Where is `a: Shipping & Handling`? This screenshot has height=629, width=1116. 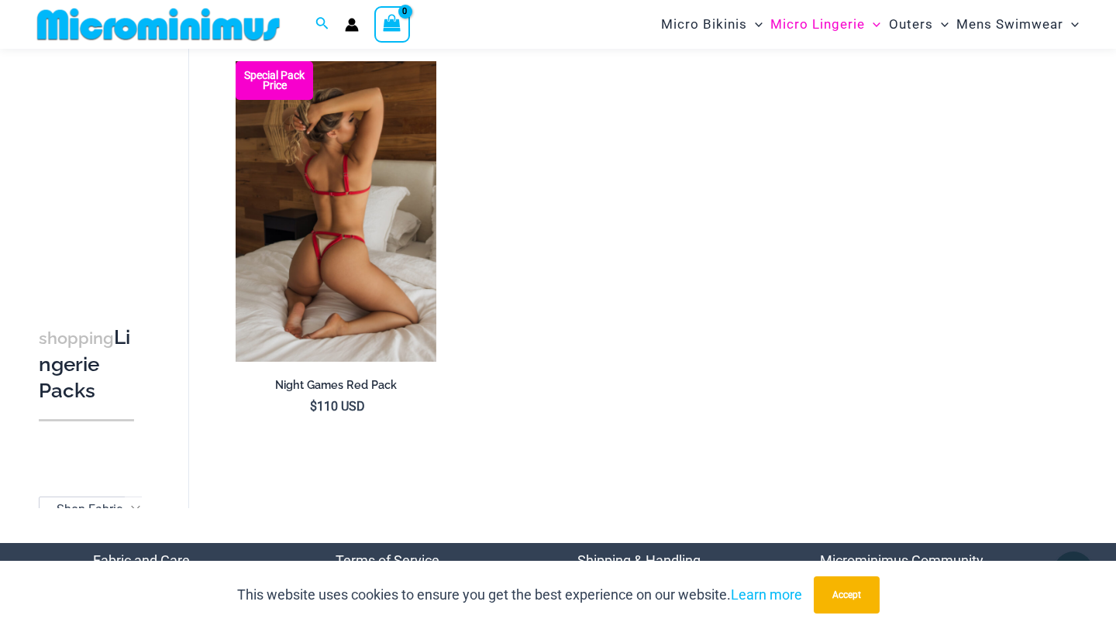 a: Shipping & Handling is located at coordinates (639, 560).